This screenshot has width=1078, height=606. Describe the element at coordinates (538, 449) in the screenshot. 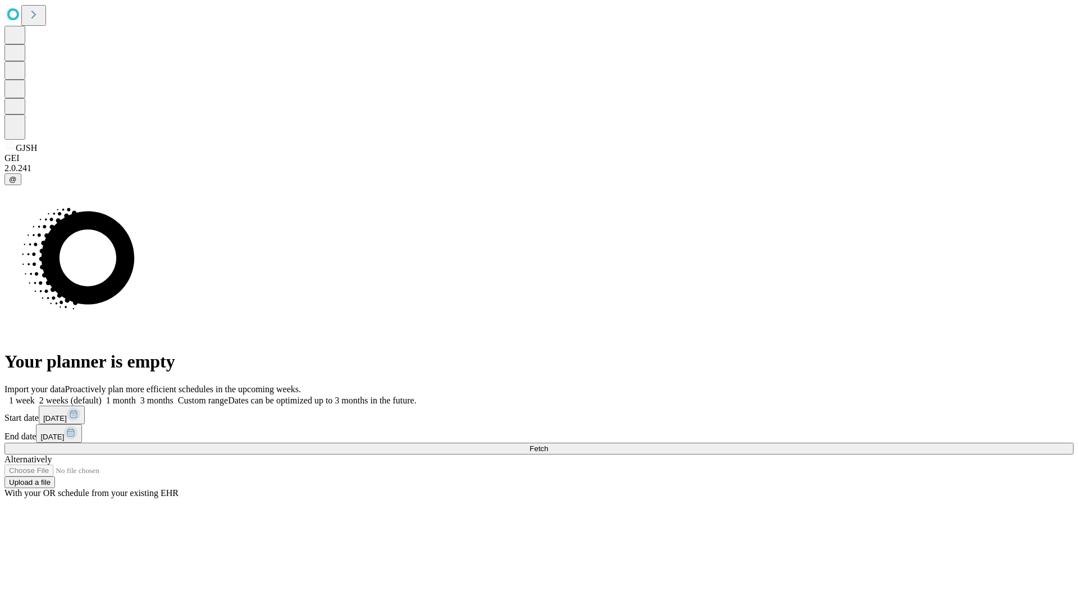

I see `span: Fetch` at that location.